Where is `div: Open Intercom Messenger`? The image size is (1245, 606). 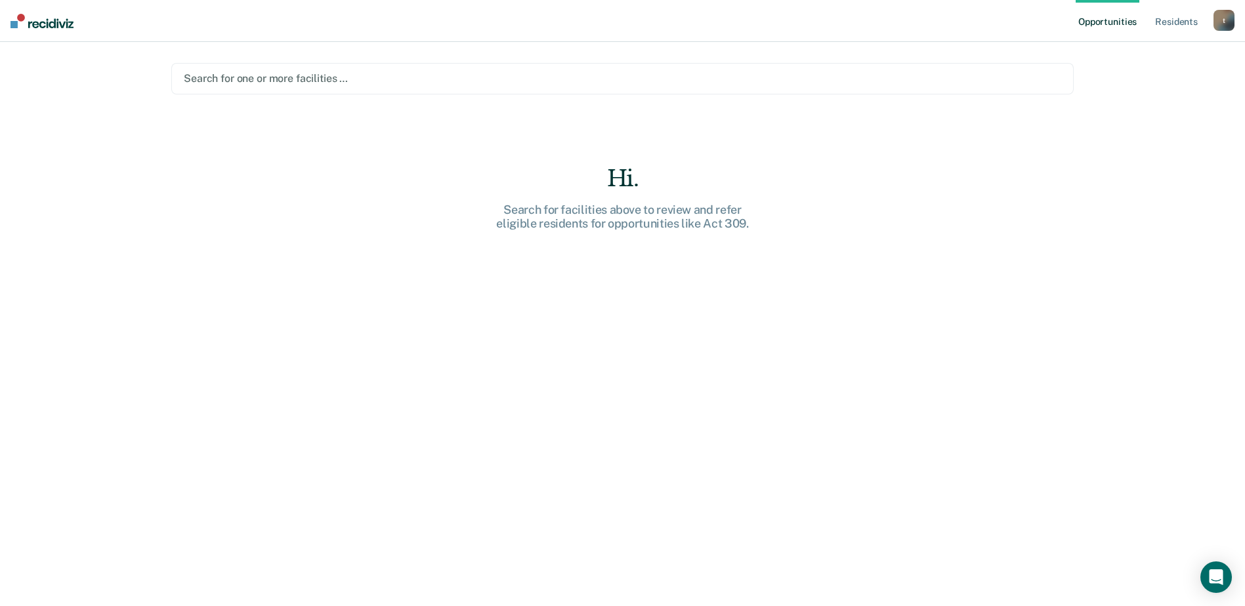
div: Open Intercom Messenger is located at coordinates (1216, 577).